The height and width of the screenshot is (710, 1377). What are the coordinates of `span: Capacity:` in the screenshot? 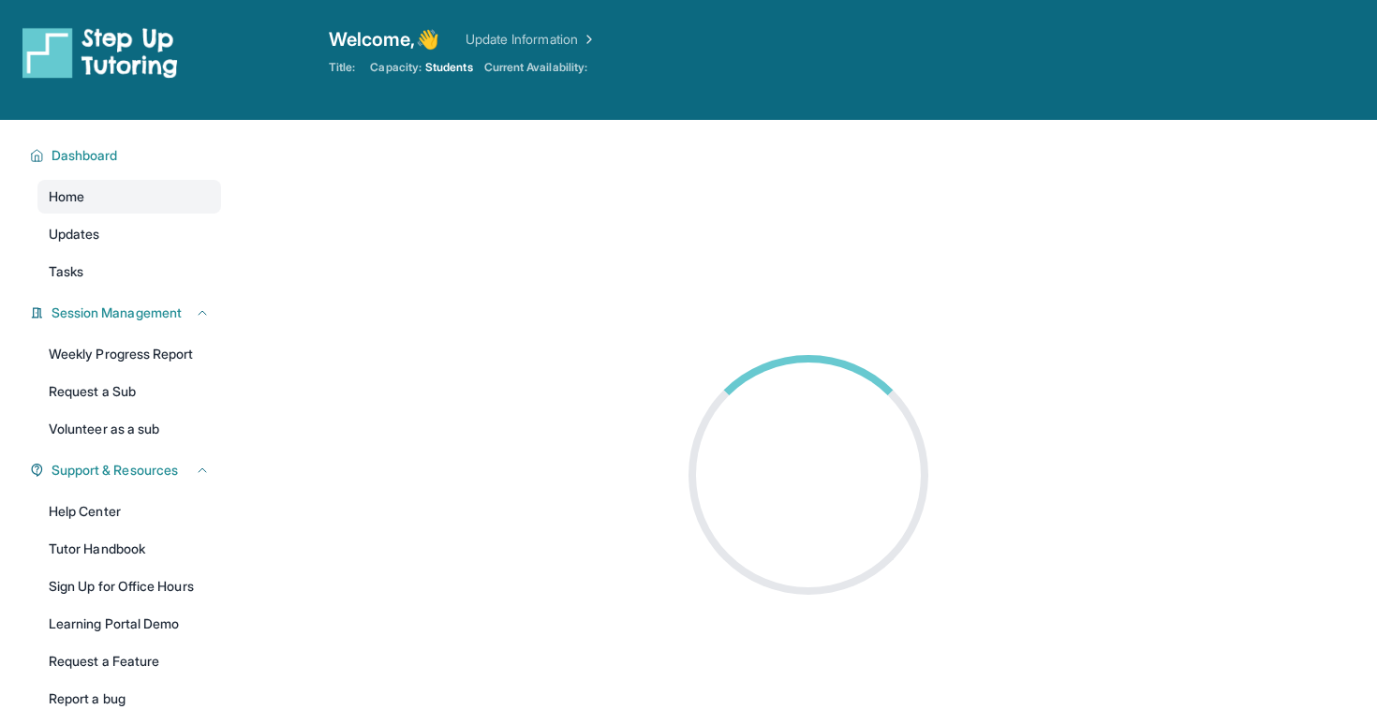 It's located at (395, 67).